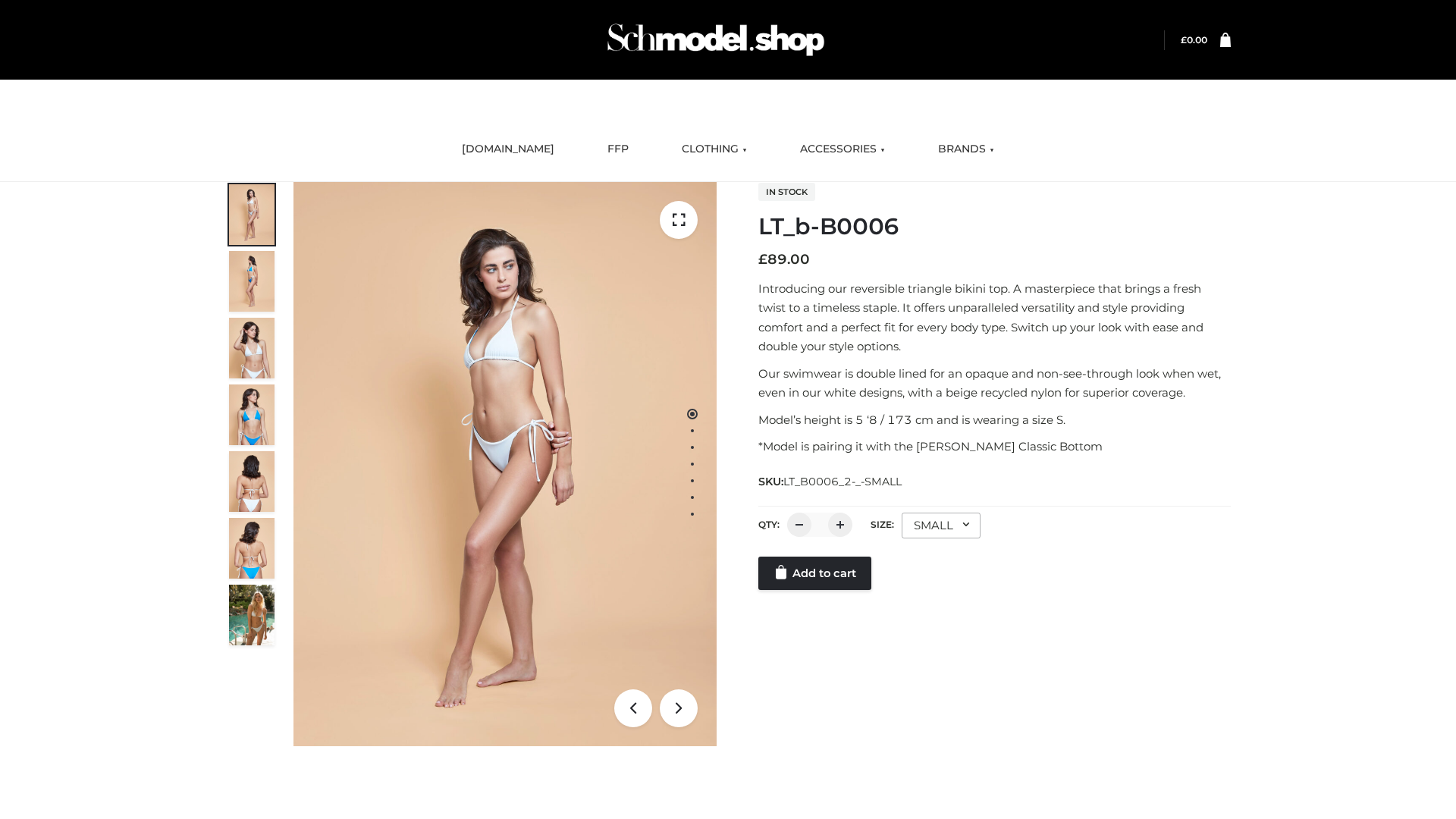  What do you see at coordinates (252, 548) in the screenshot?
I see `img: ArielClassicBikiniTop_CloudNine_AzureSky_OW114ECO_8-scaled.jpg` at bounding box center [252, 548].